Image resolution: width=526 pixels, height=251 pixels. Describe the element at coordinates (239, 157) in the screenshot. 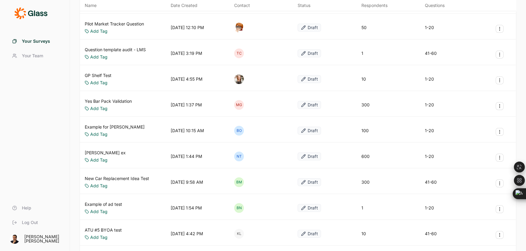

I see `div: NT` at that location.